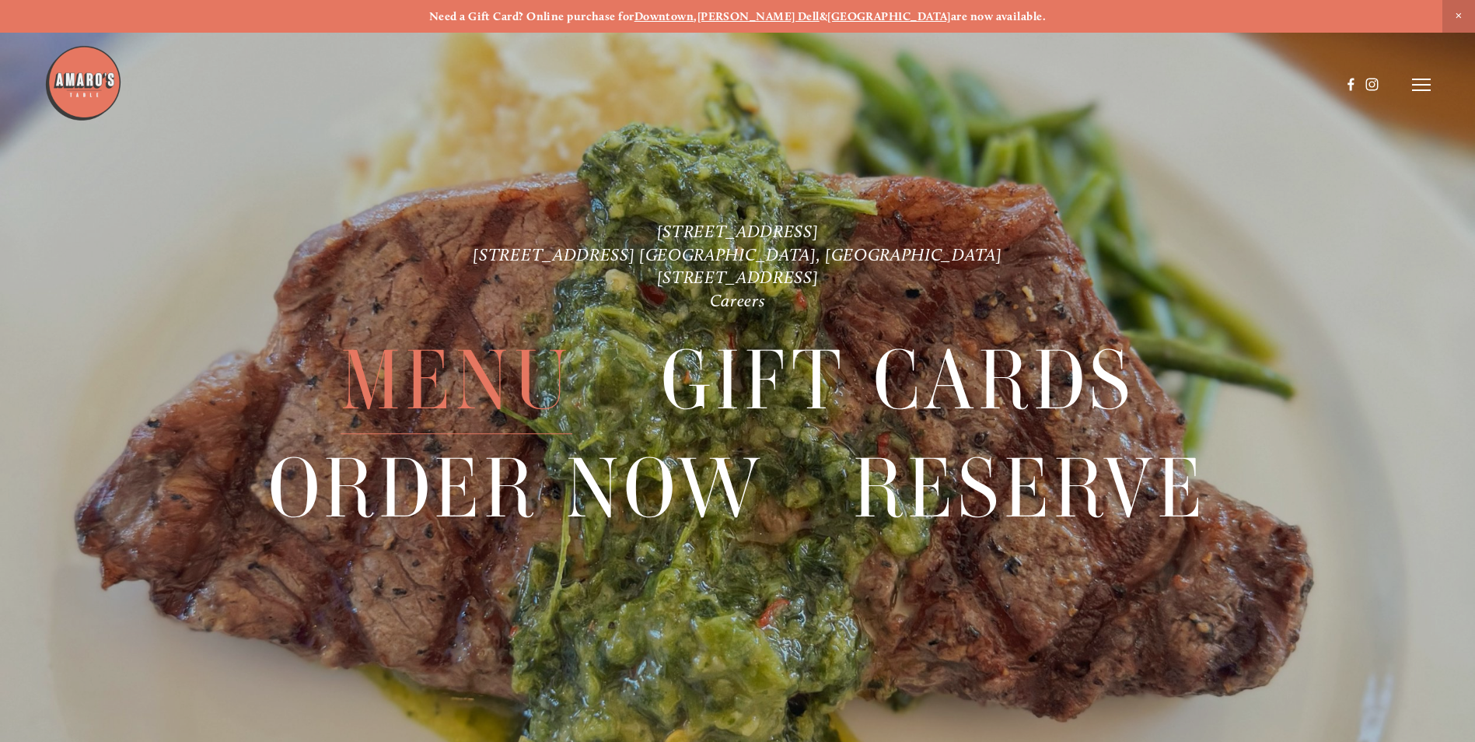 This screenshot has height=742, width=1475. What do you see at coordinates (1030, 488) in the screenshot?
I see `span: Reserve` at bounding box center [1030, 488].